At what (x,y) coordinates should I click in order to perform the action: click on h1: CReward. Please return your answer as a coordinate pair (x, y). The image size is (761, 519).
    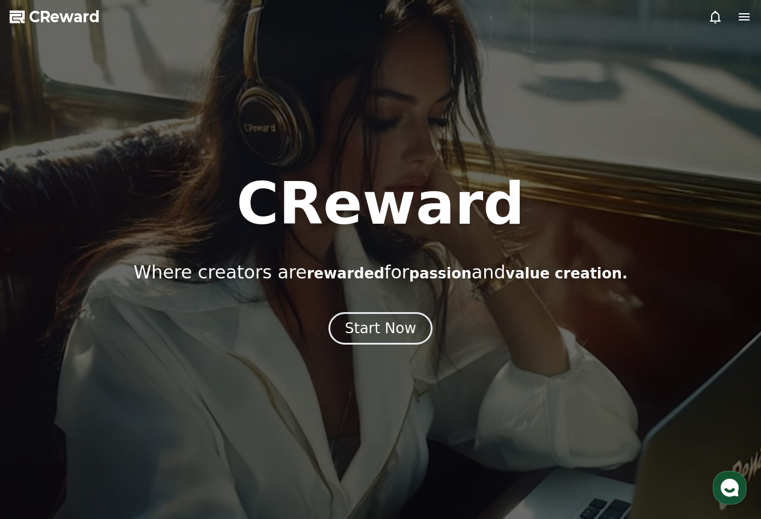
    Looking at the image, I should click on (380, 204).